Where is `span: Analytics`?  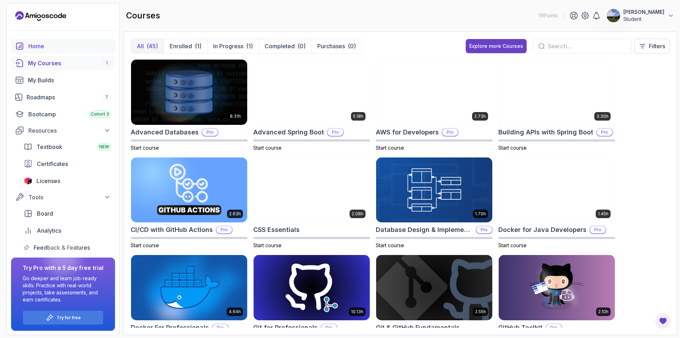
span: Analytics is located at coordinates (49, 230).